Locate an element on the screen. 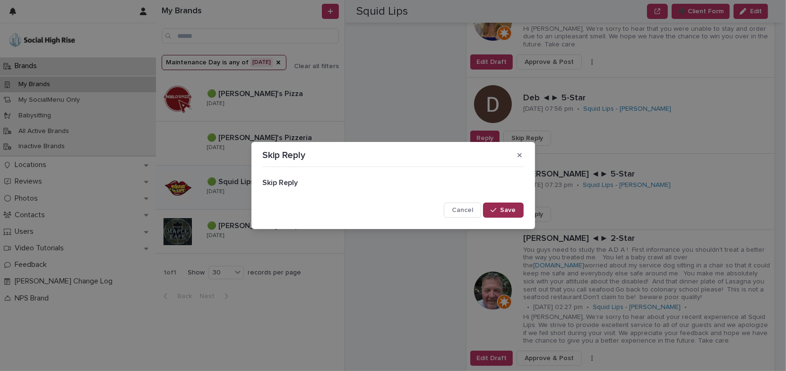 Image resolution: width=786 pixels, height=371 pixels. p: Skip Reply is located at coordinates (284, 155).